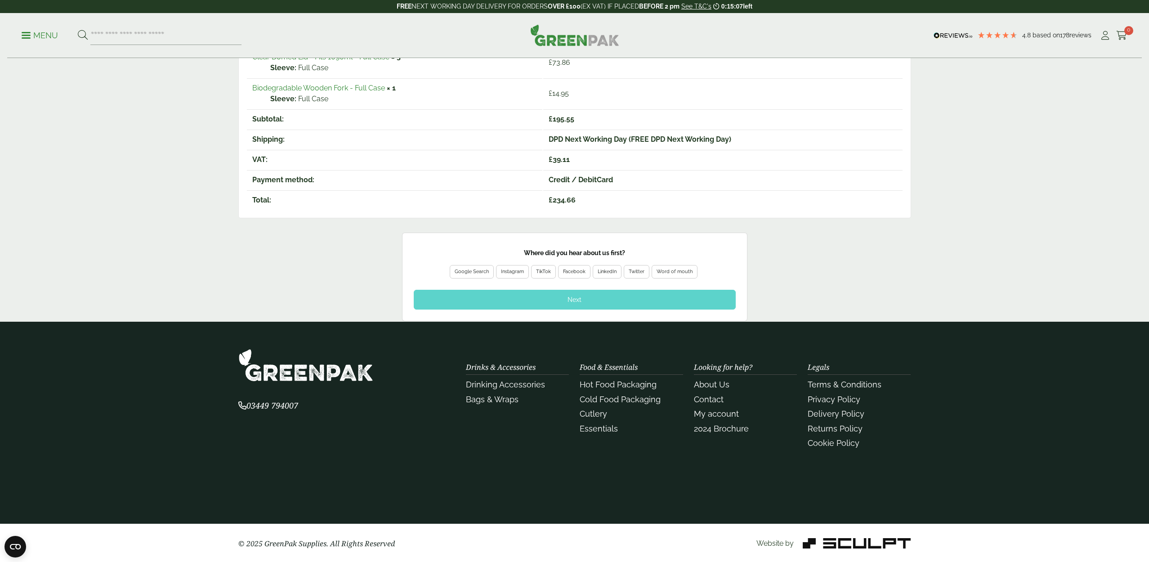  What do you see at coordinates (394, 179) in the screenshot?
I see `th: Payment method:` at bounding box center [394, 179].